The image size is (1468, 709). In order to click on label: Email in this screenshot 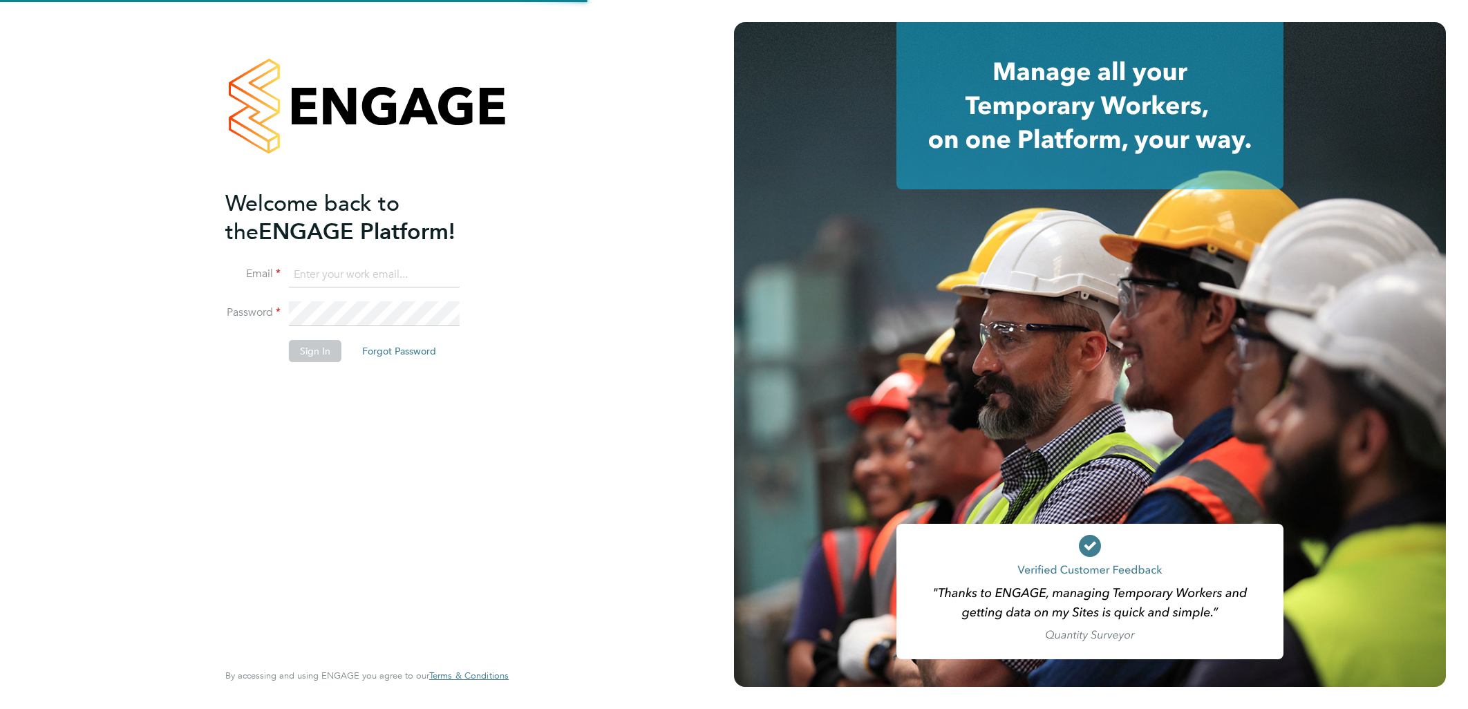, I will do `click(253, 274)`.